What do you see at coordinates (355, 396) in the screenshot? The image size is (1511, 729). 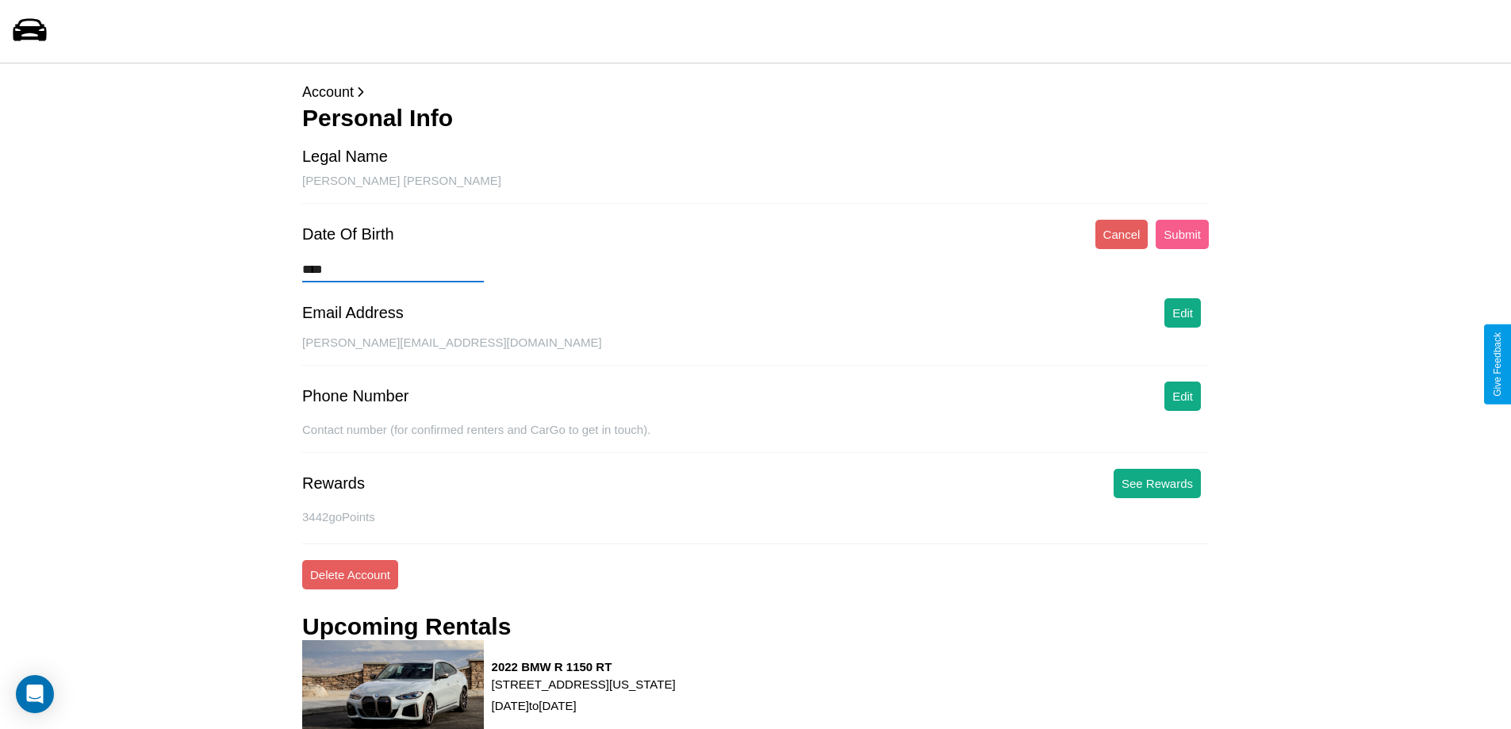 I see `div: Phone Number` at bounding box center [355, 396].